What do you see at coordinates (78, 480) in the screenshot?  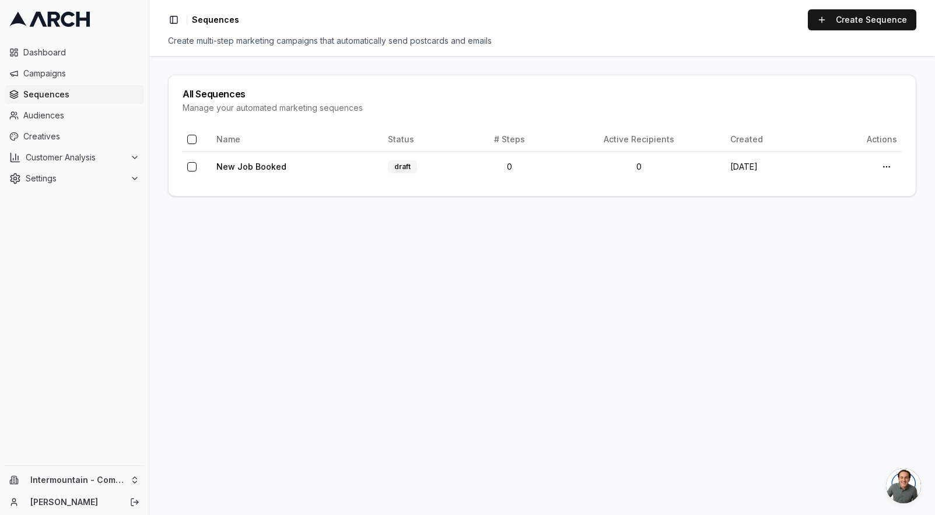 I see `span: Intermountain - Comfort Solutions` at bounding box center [78, 480].